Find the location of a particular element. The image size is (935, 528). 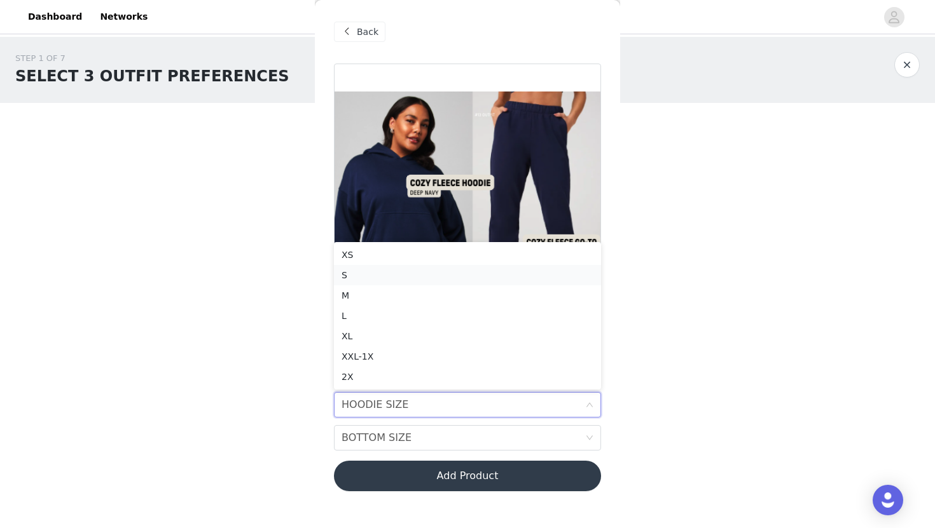

div: S is located at coordinates (467, 275).